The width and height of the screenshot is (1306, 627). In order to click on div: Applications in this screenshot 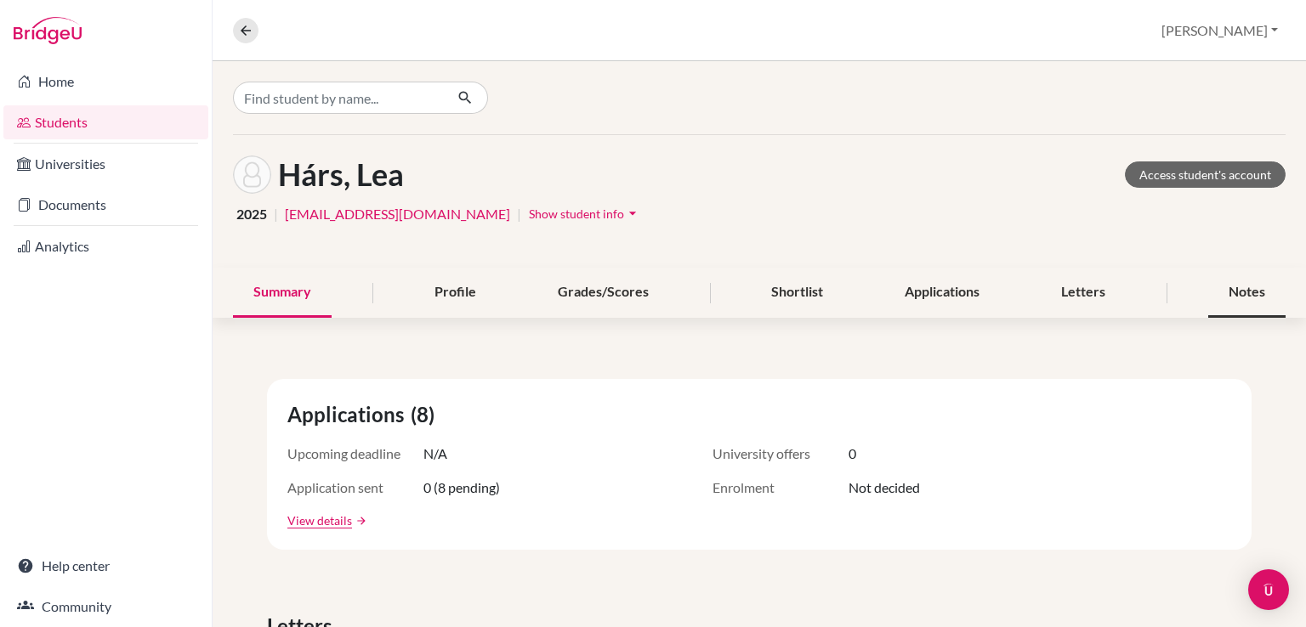, I will do `click(942, 292)`.